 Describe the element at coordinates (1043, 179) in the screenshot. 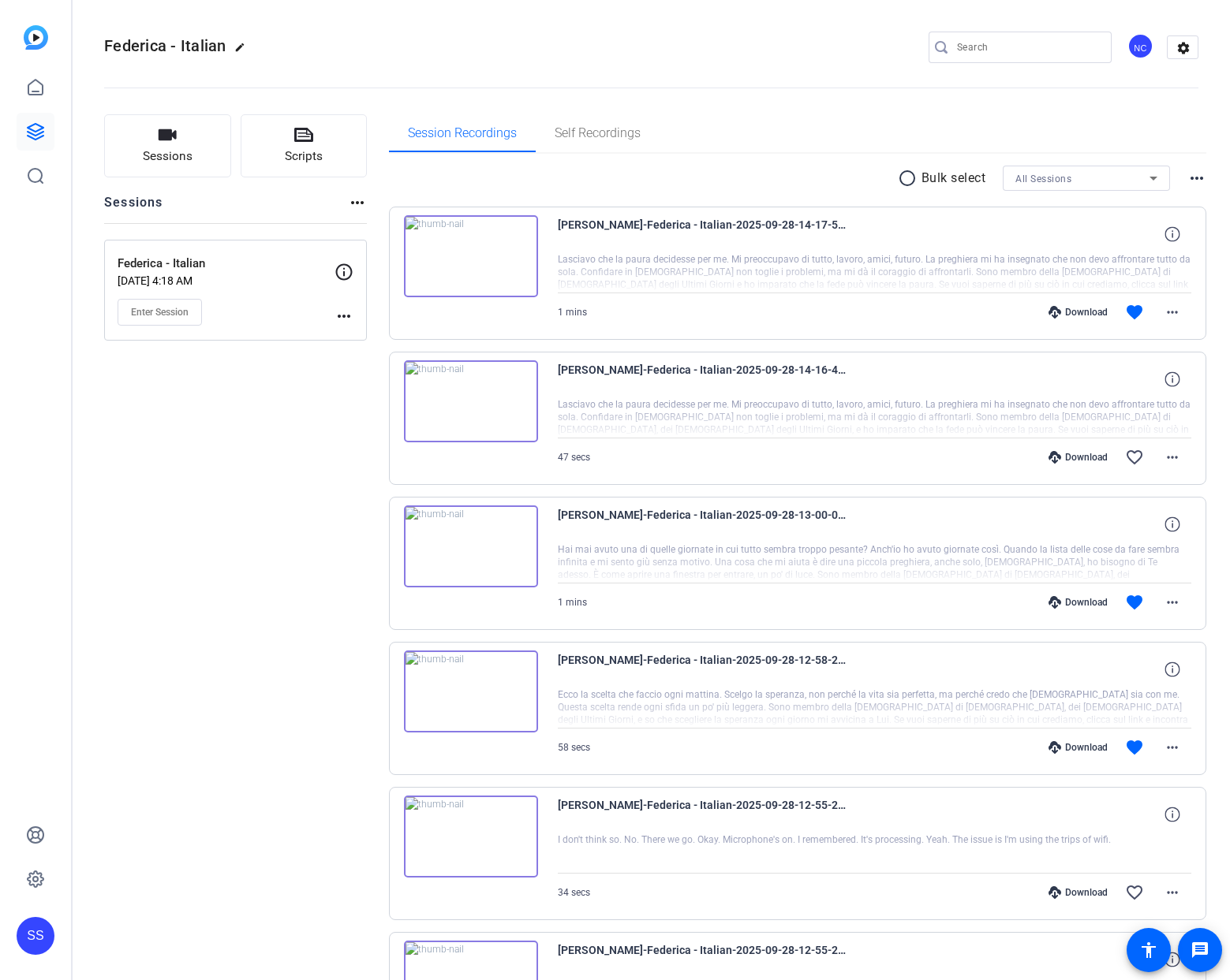

I see `span: All Sessions` at that location.